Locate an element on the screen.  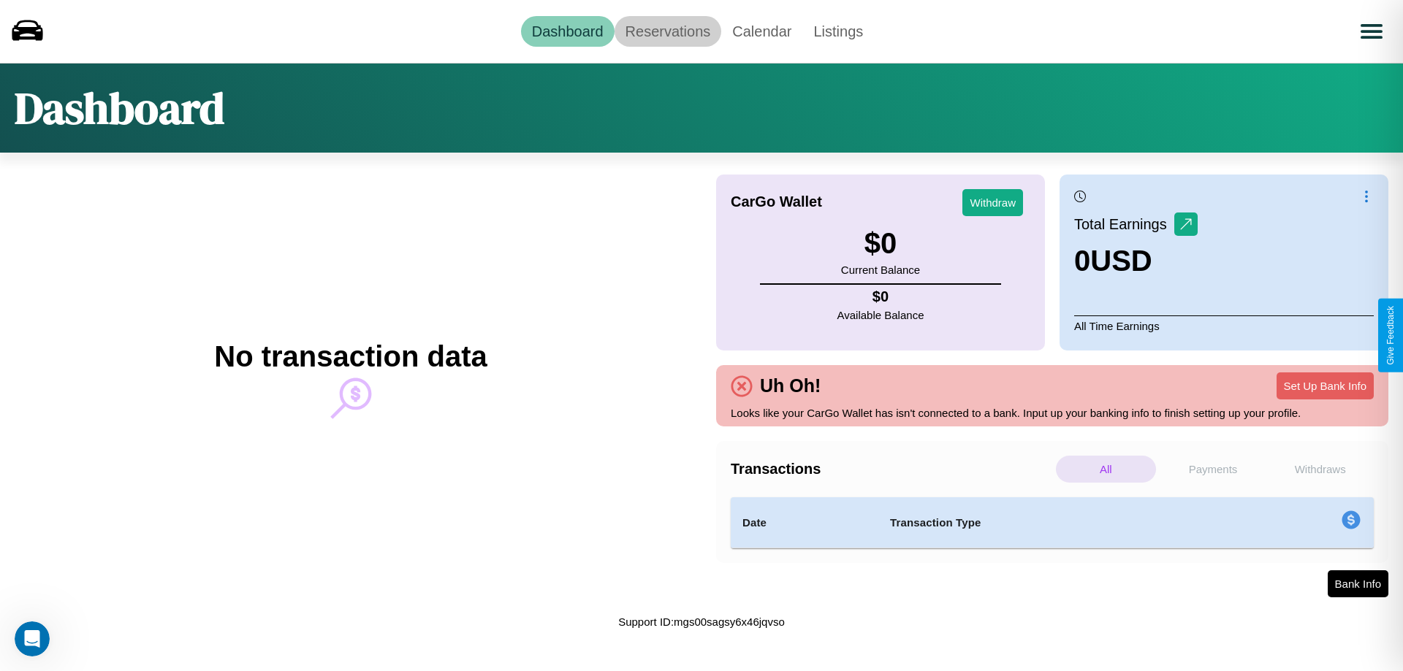
h4: $ 0 is located at coordinates (880, 297).